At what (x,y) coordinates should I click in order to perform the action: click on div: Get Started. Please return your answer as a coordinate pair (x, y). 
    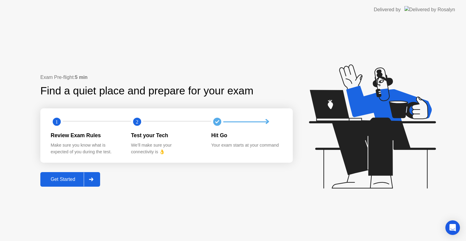
    Looking at the image, I should click on (63, 179).